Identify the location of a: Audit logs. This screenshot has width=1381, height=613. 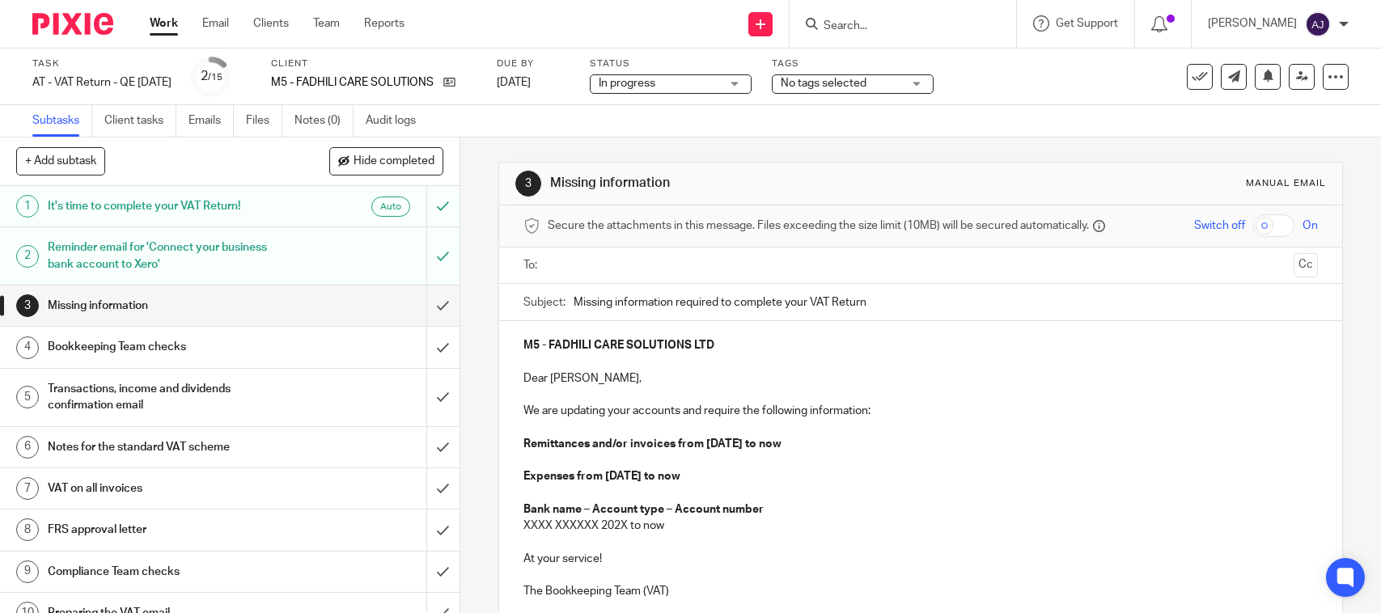
(397, 121).